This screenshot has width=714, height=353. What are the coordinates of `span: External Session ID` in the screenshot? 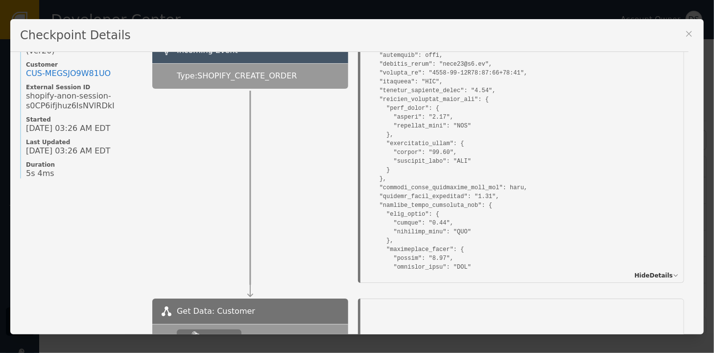 It's located at (84, 87).